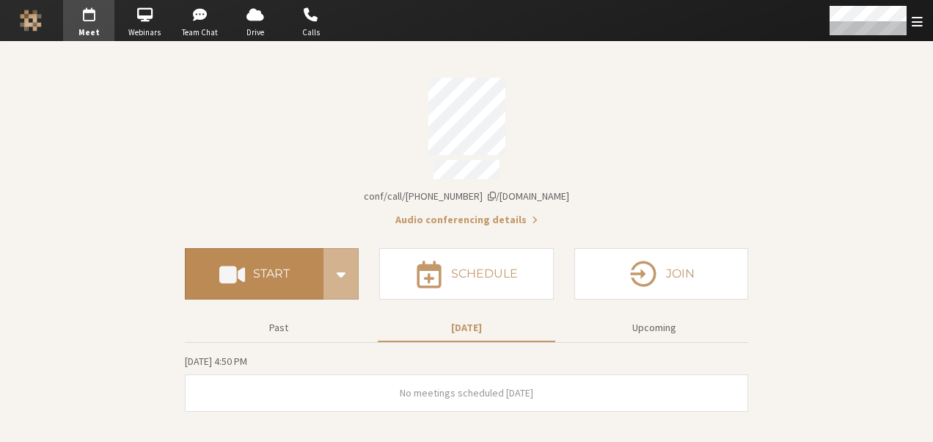  Describe the element at coordinates (255, 32) in the screenshot. I see `span: Drive` at that location.